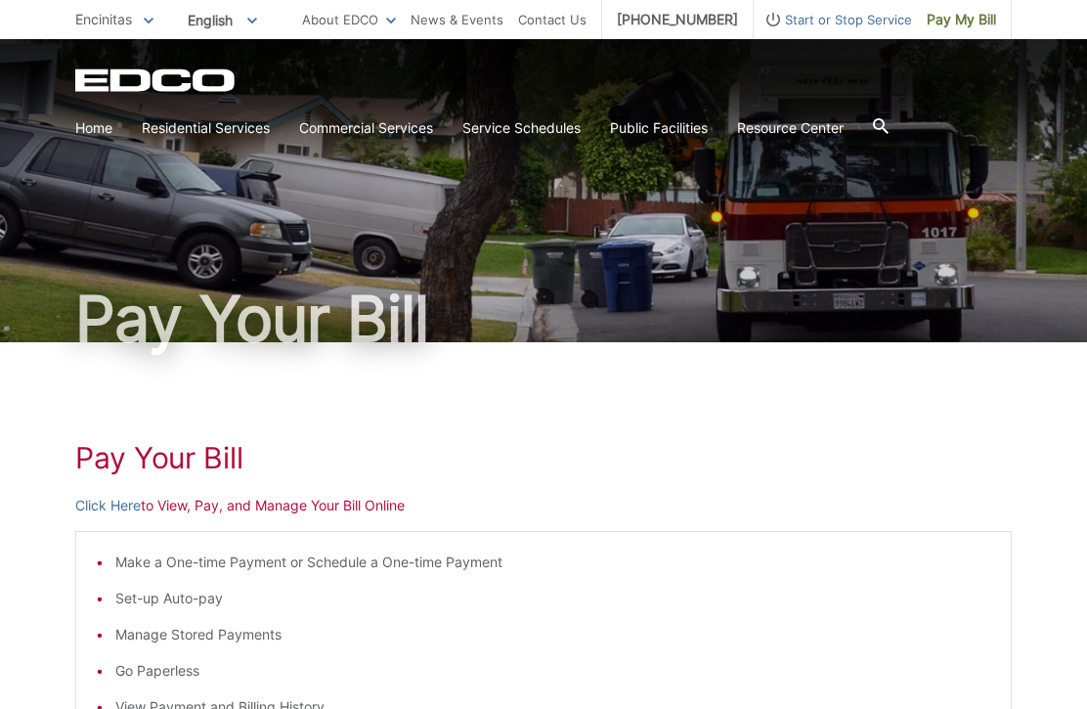 The height and width of the screenshot is (709, 1087). I want to click on span: Encinitas, so click(104, 19).